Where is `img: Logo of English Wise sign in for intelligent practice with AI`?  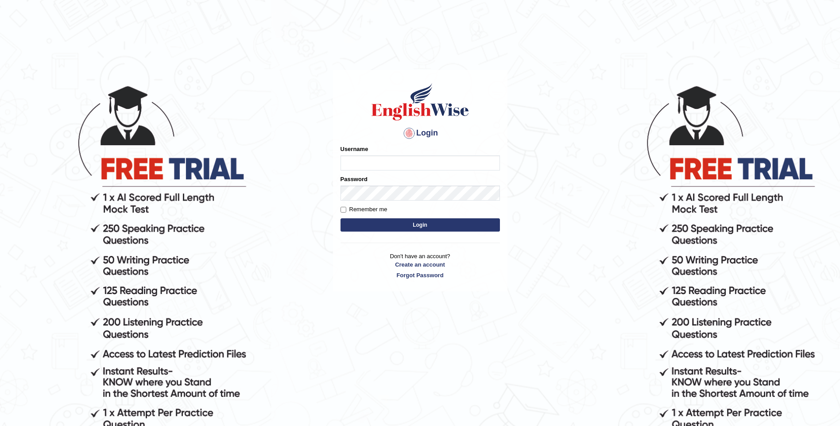 img: Logo of English Wise sign in for intelligent practice with AI is located at coordinates (420, 102).